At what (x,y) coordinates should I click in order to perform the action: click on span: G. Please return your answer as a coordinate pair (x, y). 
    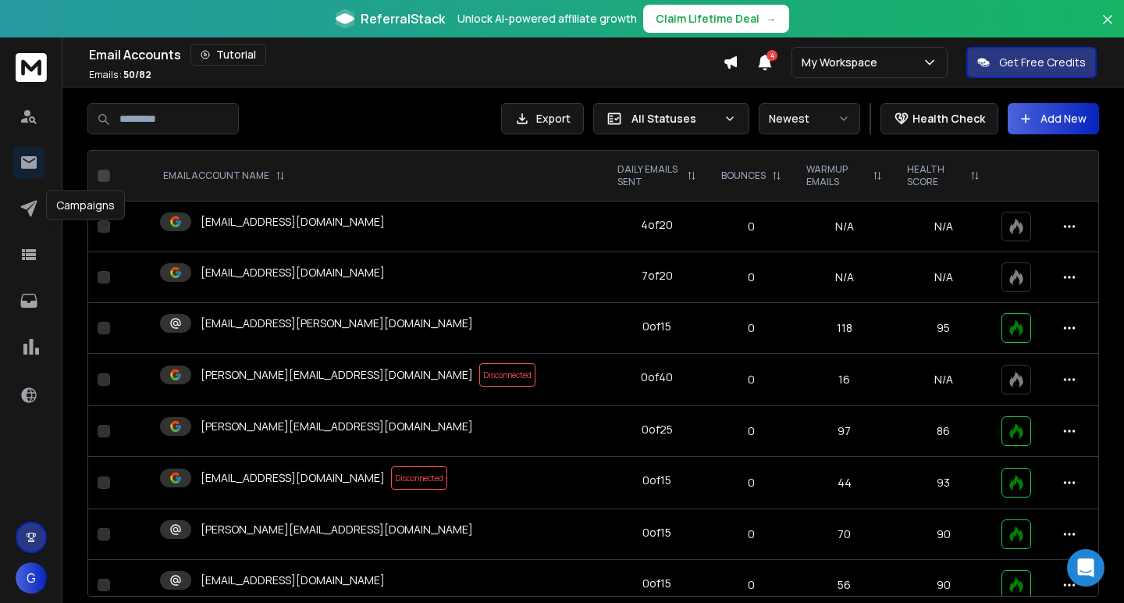
    Looking at the image, I should click on (31, 578).